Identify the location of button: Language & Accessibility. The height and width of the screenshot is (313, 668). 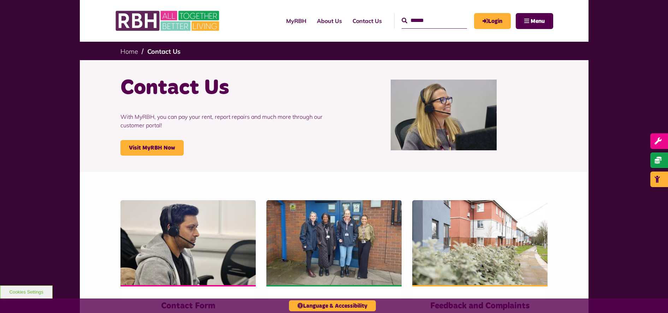
(332, 305).